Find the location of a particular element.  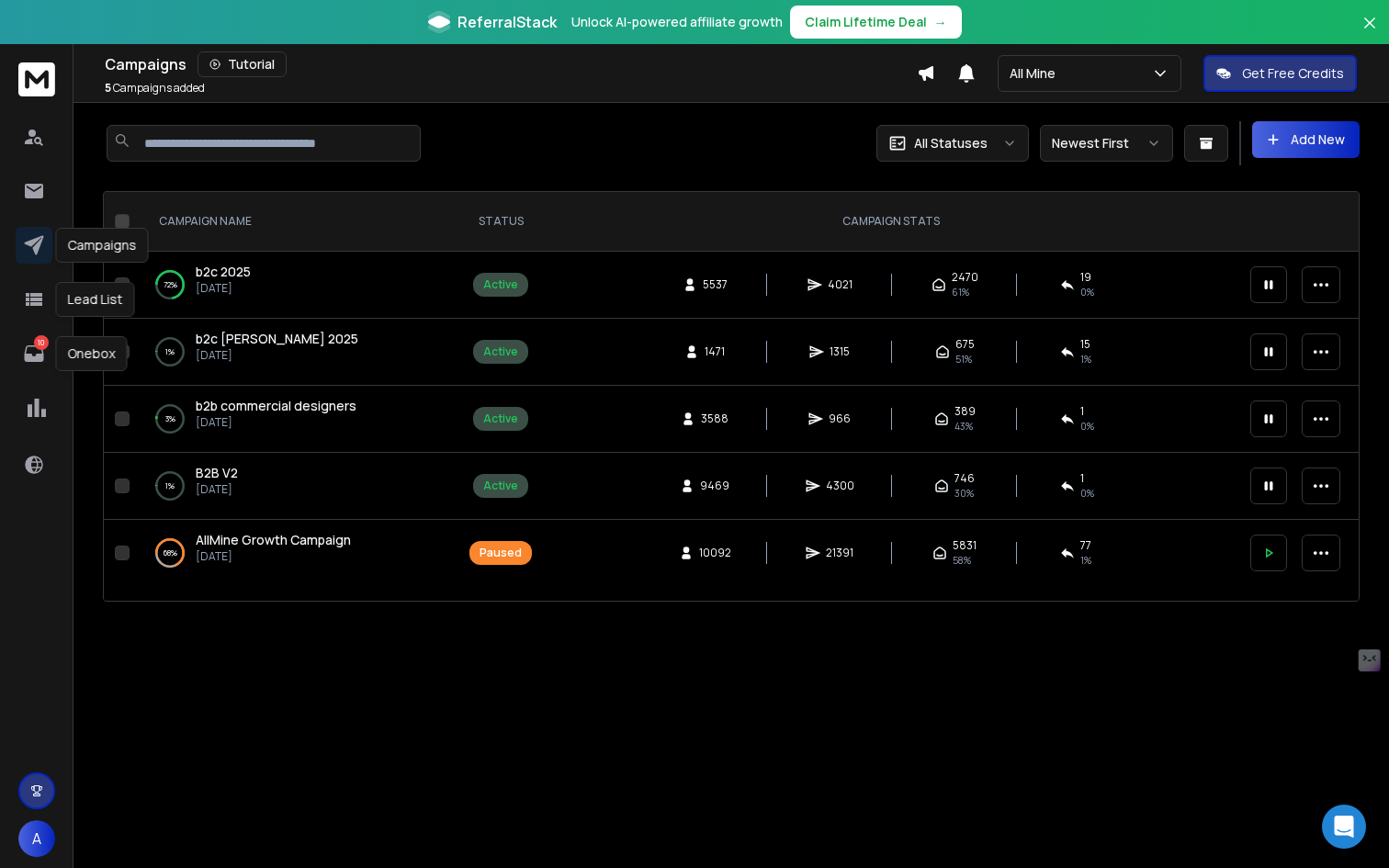

span: 2470 is located at coordinates (965, 277).